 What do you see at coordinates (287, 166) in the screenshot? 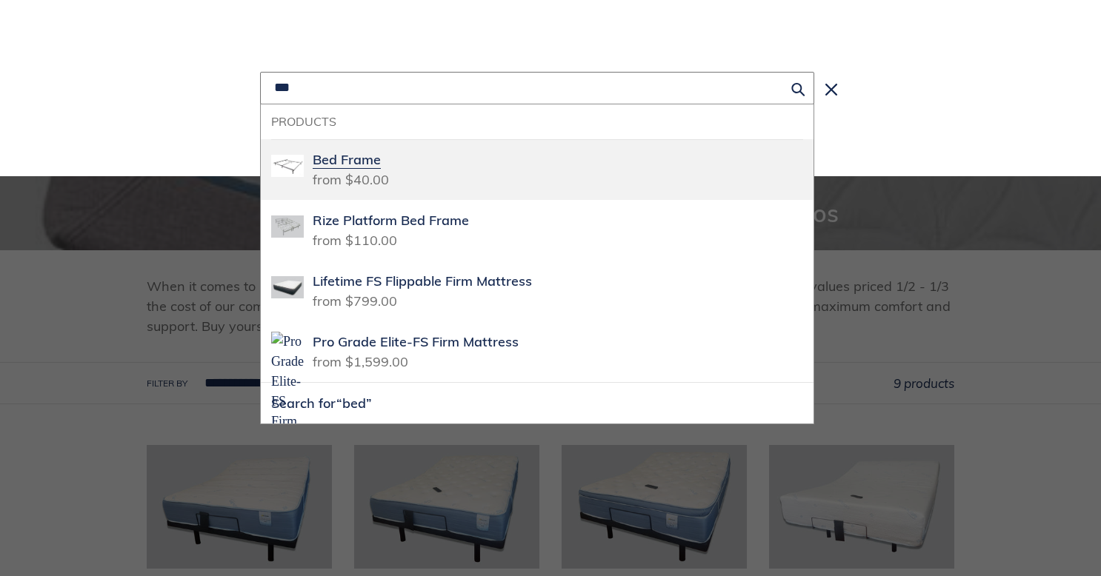
I see `img: standard-bed-frame` at bounding box center [287, 166].